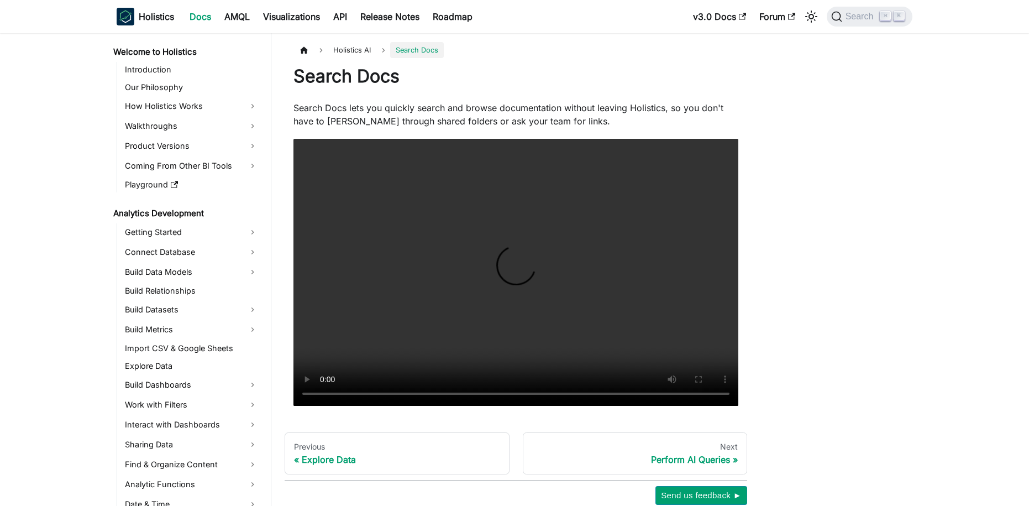 The height and width of the screenshot is (506, 1029). What do you see at coordinates (291, 17) in the screenshot?
I see `a: Visualizations` at bounding box center [291, 17].